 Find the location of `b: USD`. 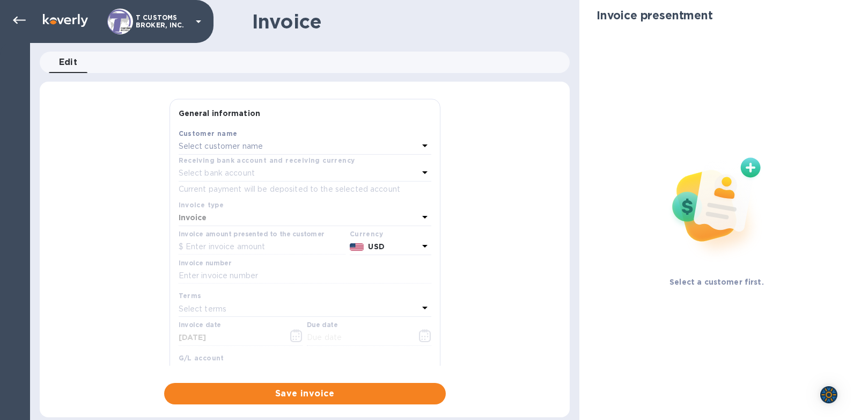

b: USD is located at coordinates (376, 246).